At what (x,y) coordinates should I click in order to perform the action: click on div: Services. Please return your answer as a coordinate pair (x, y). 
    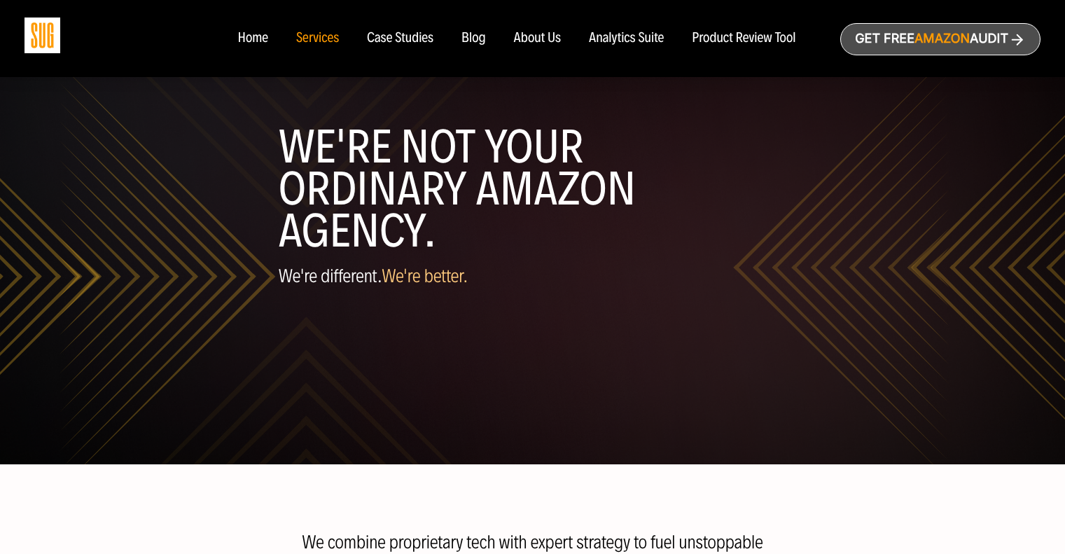
    Looking at the image, I should click on (317, 39).